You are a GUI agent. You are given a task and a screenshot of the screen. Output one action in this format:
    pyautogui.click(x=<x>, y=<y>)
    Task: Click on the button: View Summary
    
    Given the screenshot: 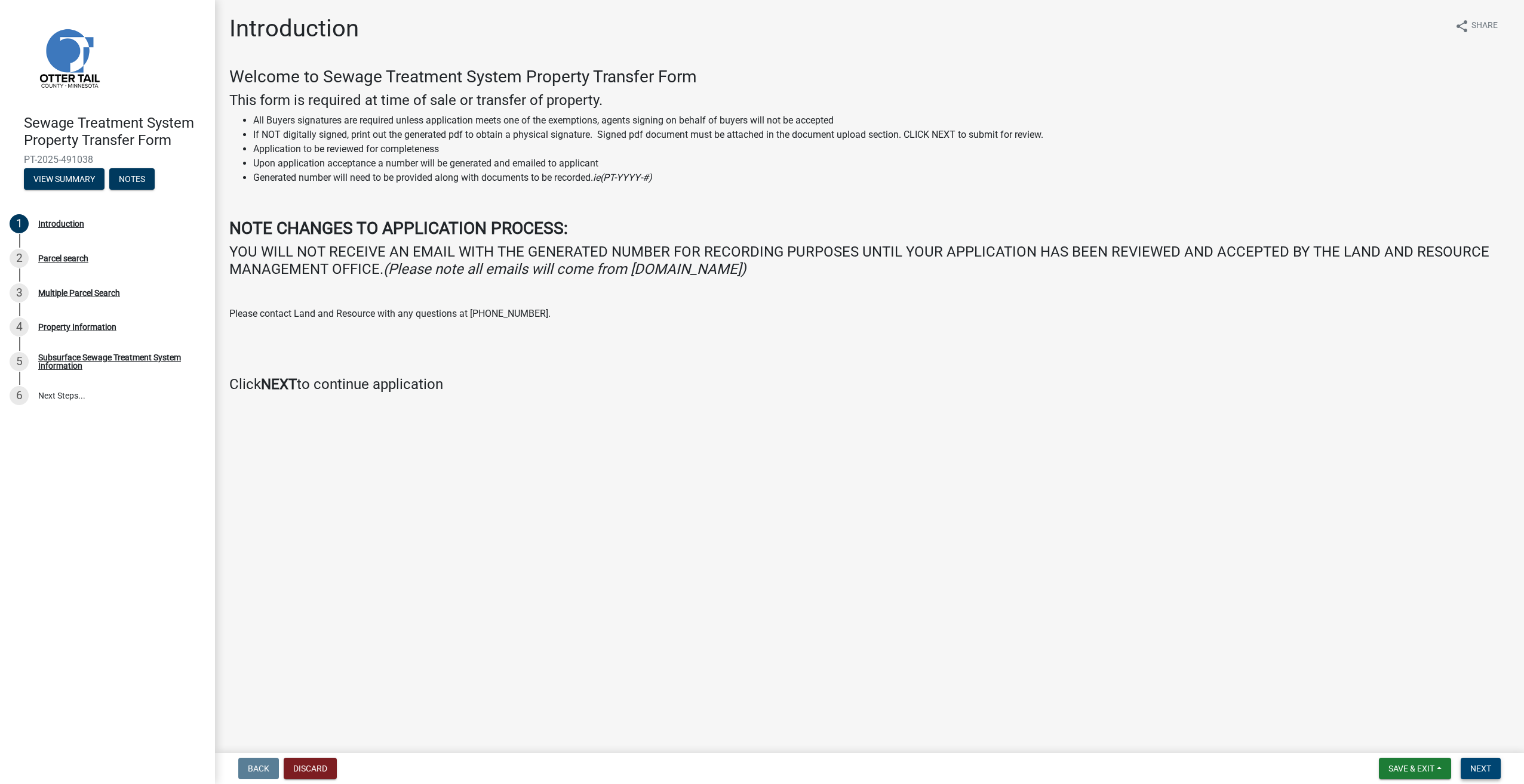 What is the action you would take?
    pyautogui.click(x=64, y=179)
    